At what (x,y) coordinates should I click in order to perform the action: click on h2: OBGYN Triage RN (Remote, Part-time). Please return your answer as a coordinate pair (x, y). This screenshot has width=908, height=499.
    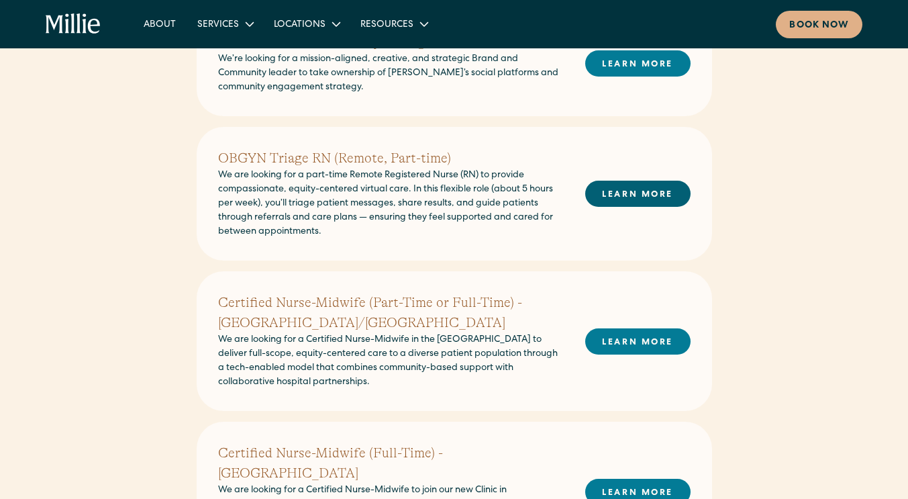
    Looking at the image, I should click on (391, 158).